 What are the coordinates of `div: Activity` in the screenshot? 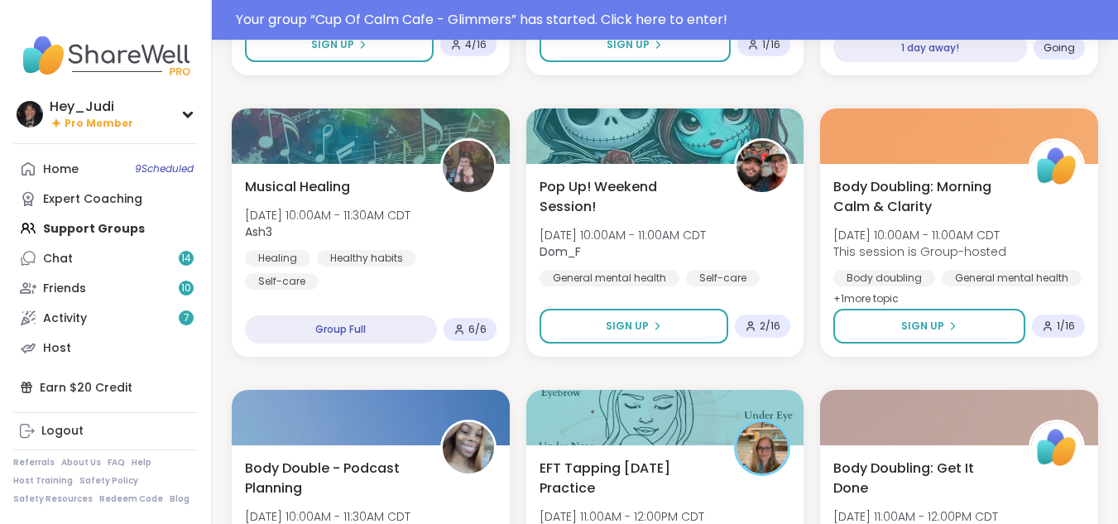 It's located at (65, 318).